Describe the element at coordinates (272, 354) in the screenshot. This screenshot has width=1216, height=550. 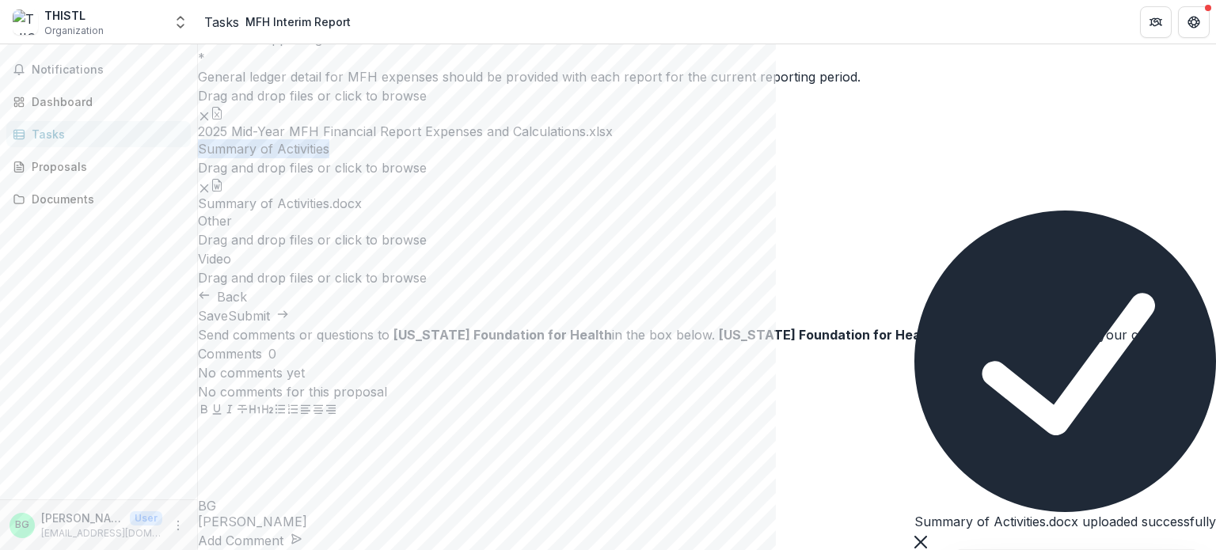
I see `span: 0` at that location.